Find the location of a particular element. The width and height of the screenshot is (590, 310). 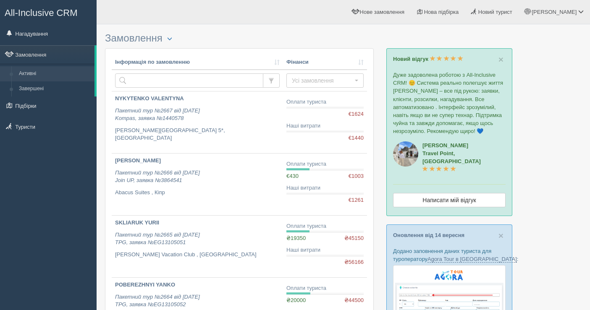

a: All-Inclusive CRM is located at coordinates (48, 12).